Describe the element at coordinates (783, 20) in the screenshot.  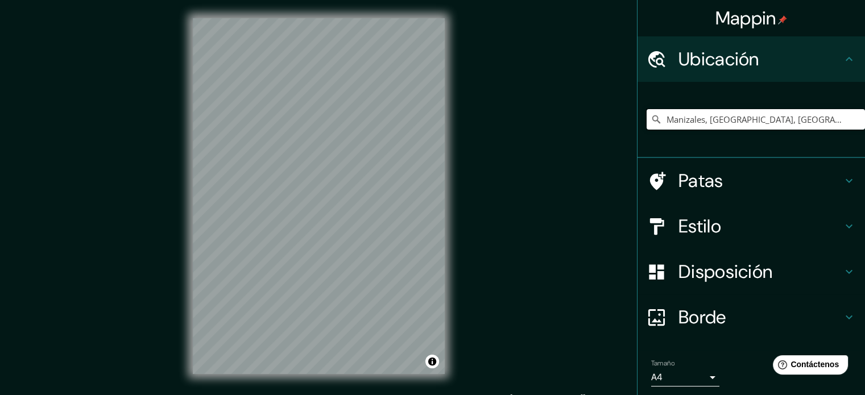
I see `img: pin-icon.png` at that location.